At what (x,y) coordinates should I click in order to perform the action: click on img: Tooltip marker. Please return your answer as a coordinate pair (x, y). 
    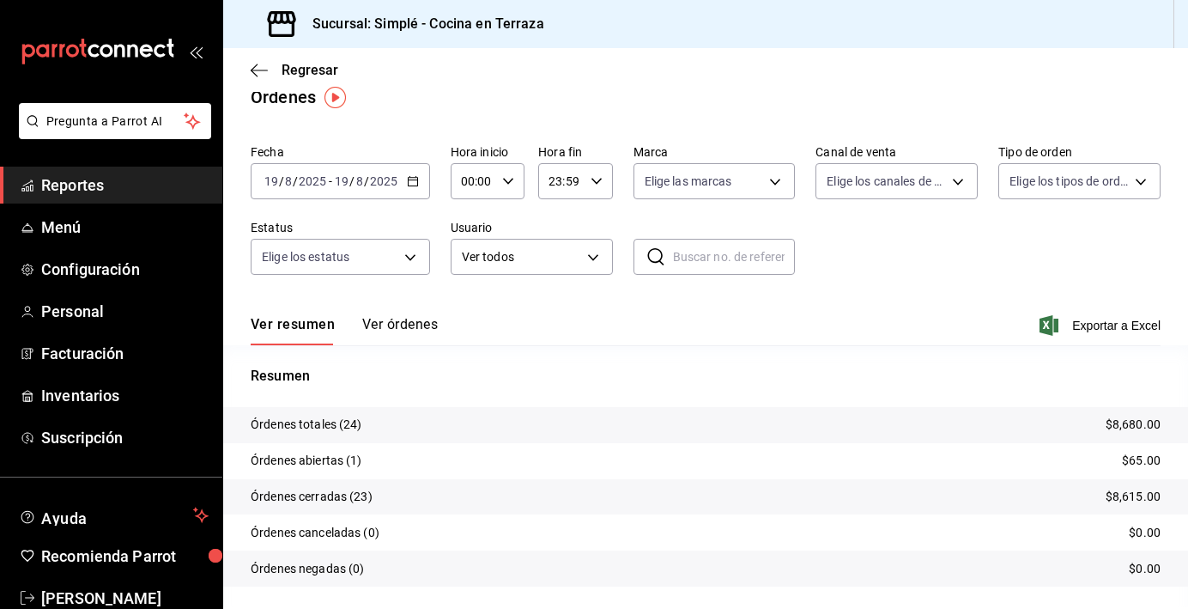
    Looking at the image, I should click on (335, 97).